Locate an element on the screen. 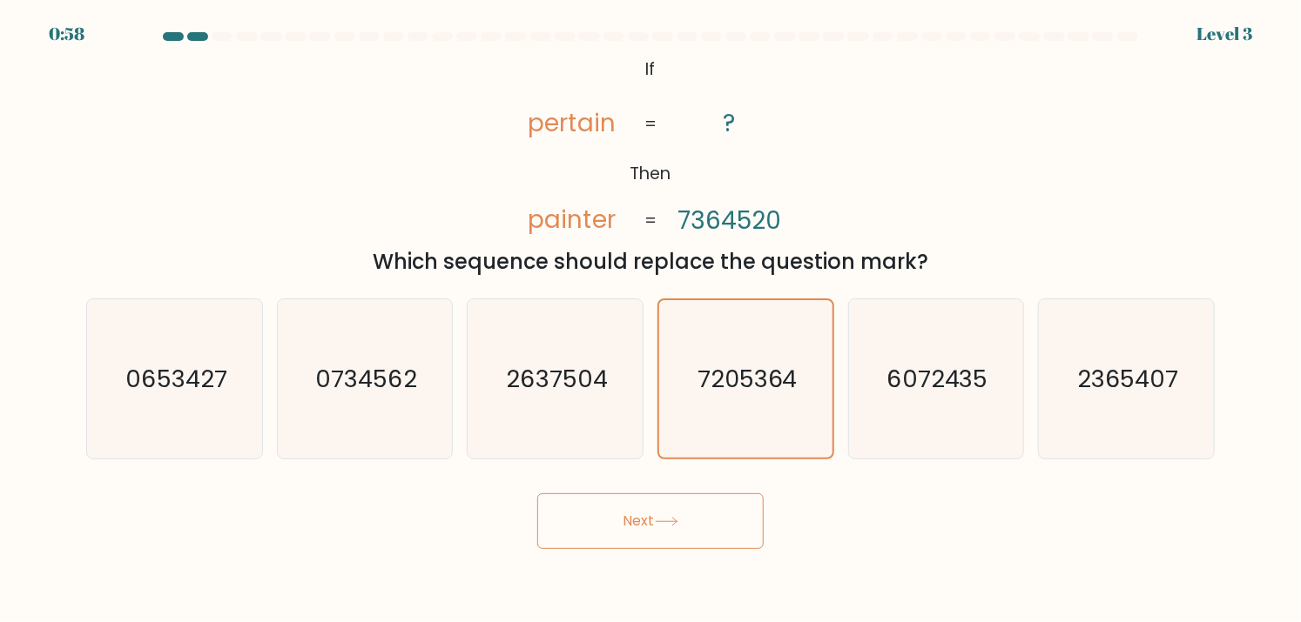 This screenshot has height=622, width=1301. text: 6072435 is located at coordinates (937, 378).